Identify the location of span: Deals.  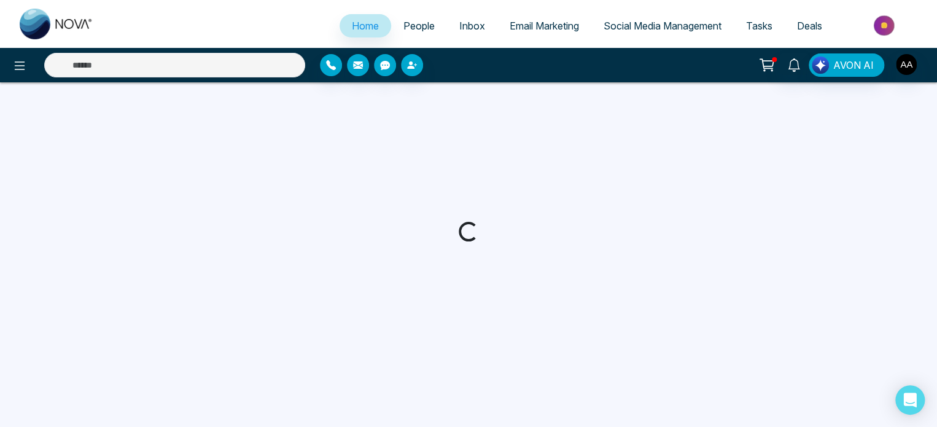
(809, 26).